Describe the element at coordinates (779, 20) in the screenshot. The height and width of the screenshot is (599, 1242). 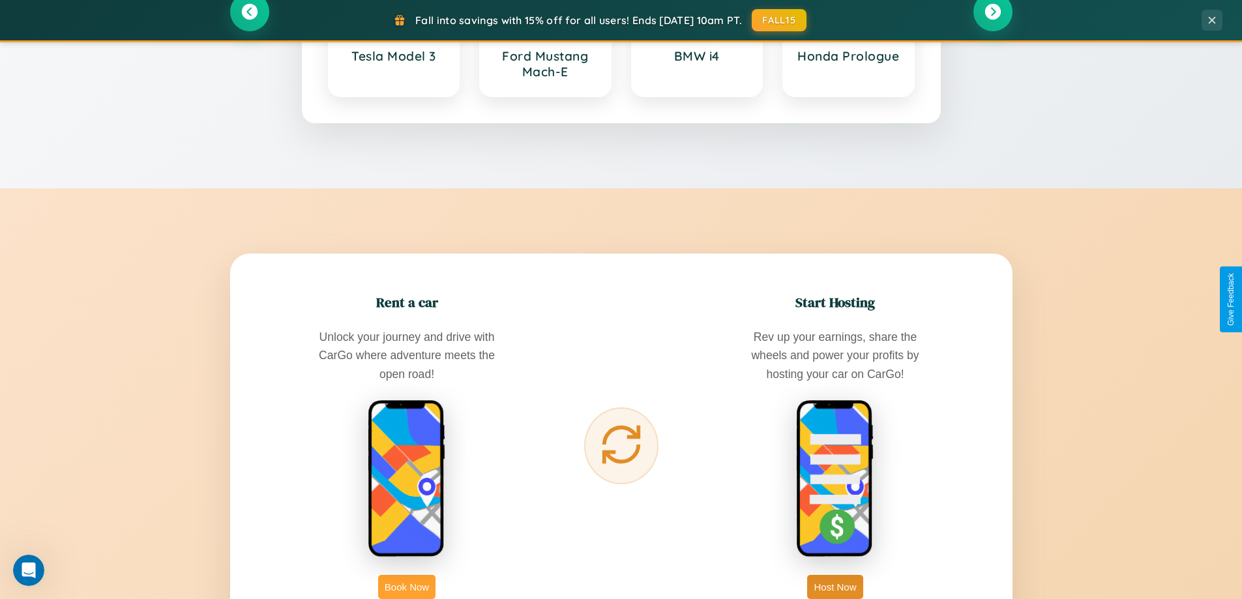
I see `button: FALL15` at that location.